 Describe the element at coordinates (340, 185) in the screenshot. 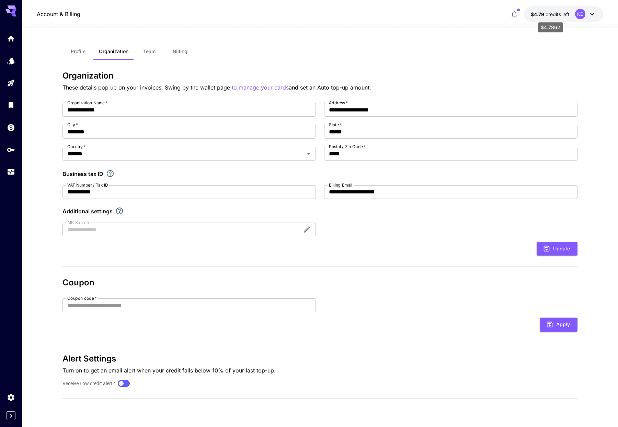

I see `label: Billing Email` at that location.